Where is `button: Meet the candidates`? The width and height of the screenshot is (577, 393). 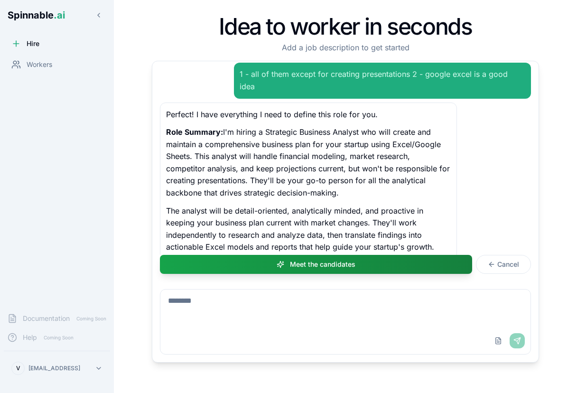 button: Meet the candidates is located at coordinates (316, 264).